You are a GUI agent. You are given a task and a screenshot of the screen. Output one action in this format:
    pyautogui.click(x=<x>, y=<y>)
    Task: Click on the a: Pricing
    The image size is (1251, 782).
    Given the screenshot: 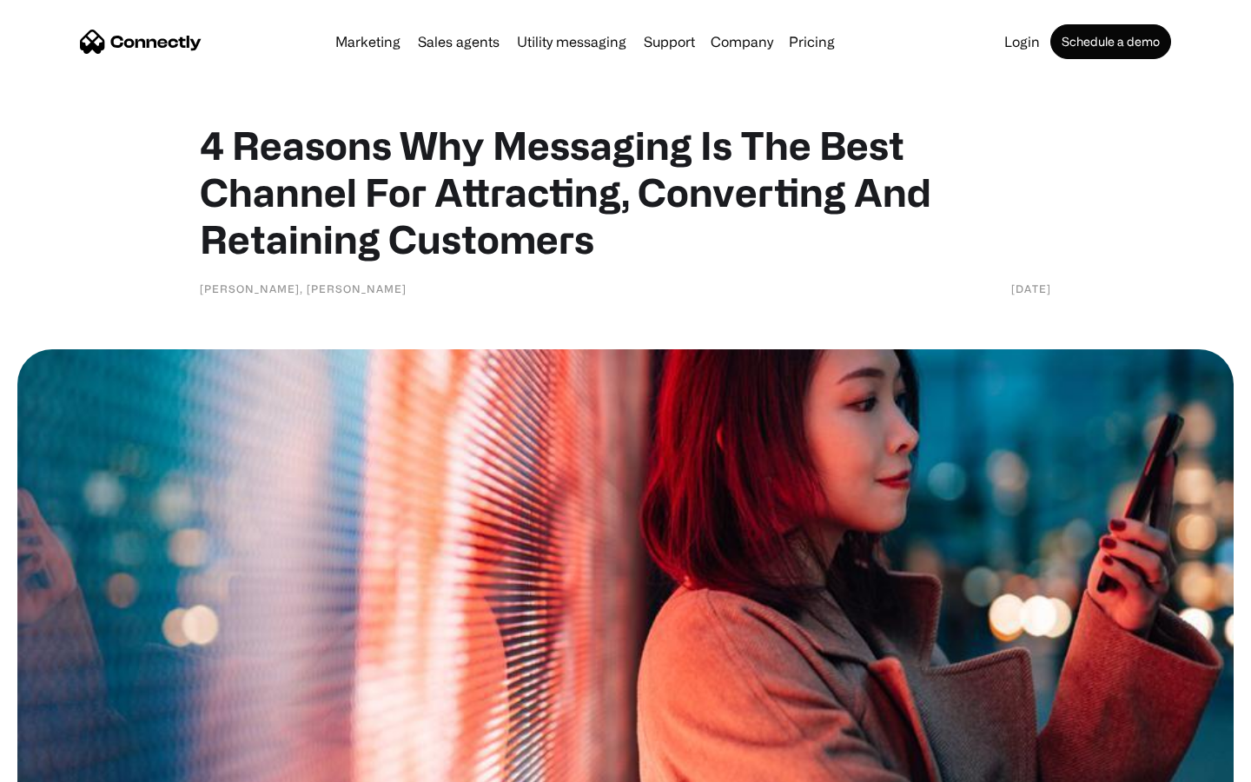 What is the action you would take?
    pyautogui.click(x=811, y=42)
    